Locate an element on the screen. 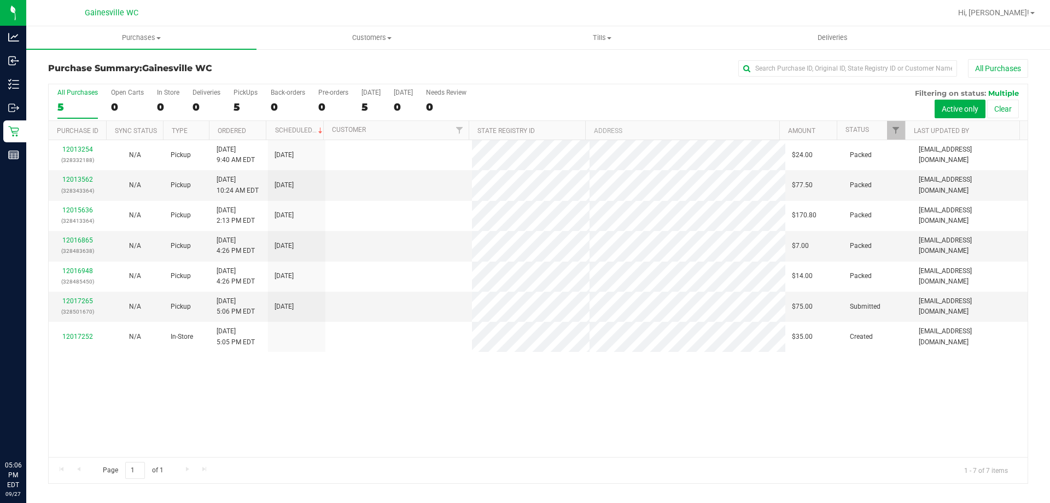 The width and height of the screenshot is (1050, 503). a: Ordered is located at coordinates (232, 131).